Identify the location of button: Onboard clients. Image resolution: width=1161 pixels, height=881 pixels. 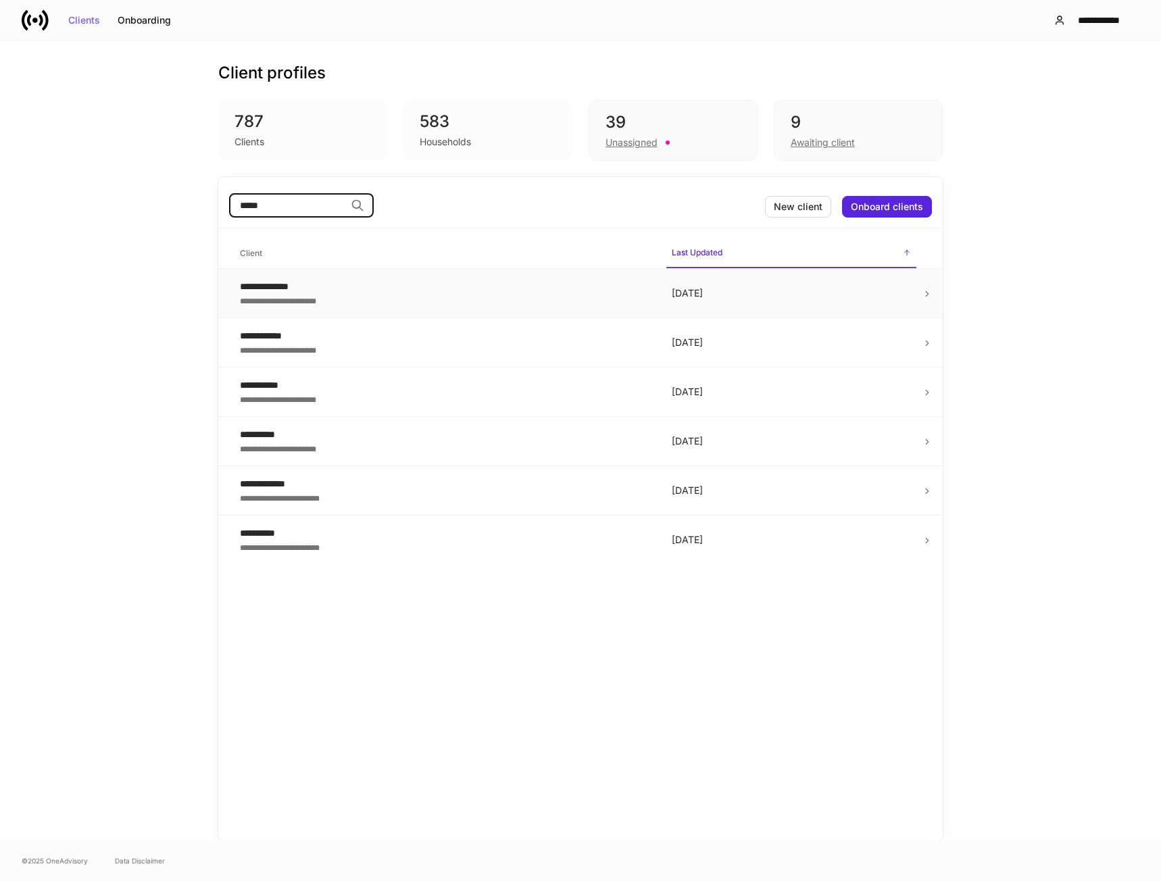
(887, 207).